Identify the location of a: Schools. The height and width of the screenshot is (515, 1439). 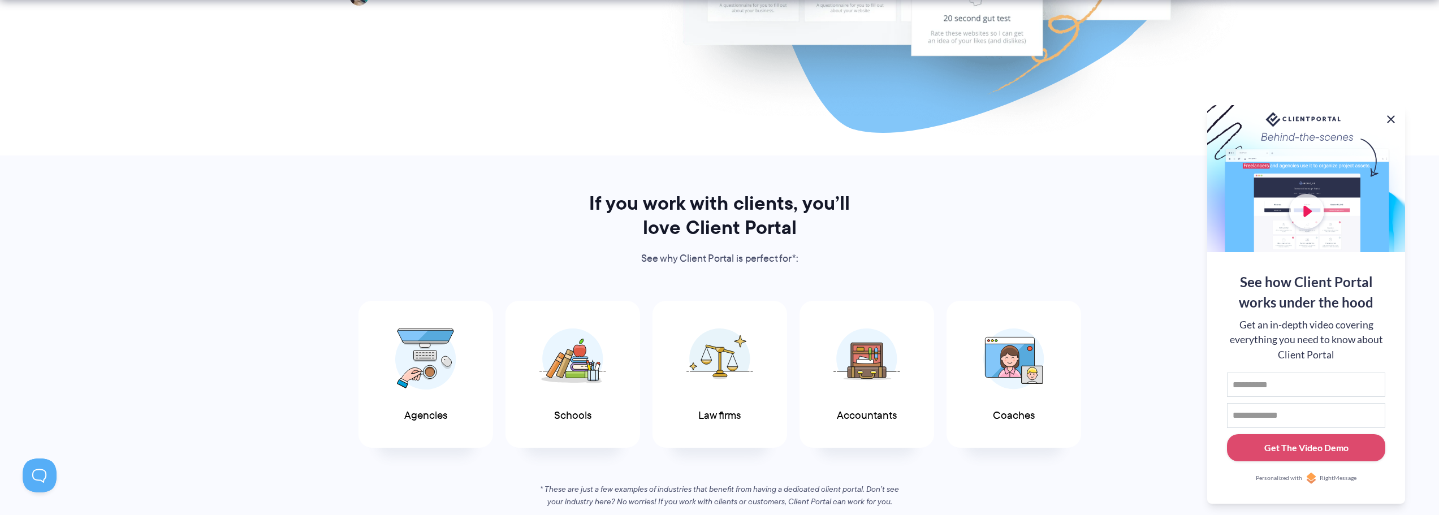
(573, 374).